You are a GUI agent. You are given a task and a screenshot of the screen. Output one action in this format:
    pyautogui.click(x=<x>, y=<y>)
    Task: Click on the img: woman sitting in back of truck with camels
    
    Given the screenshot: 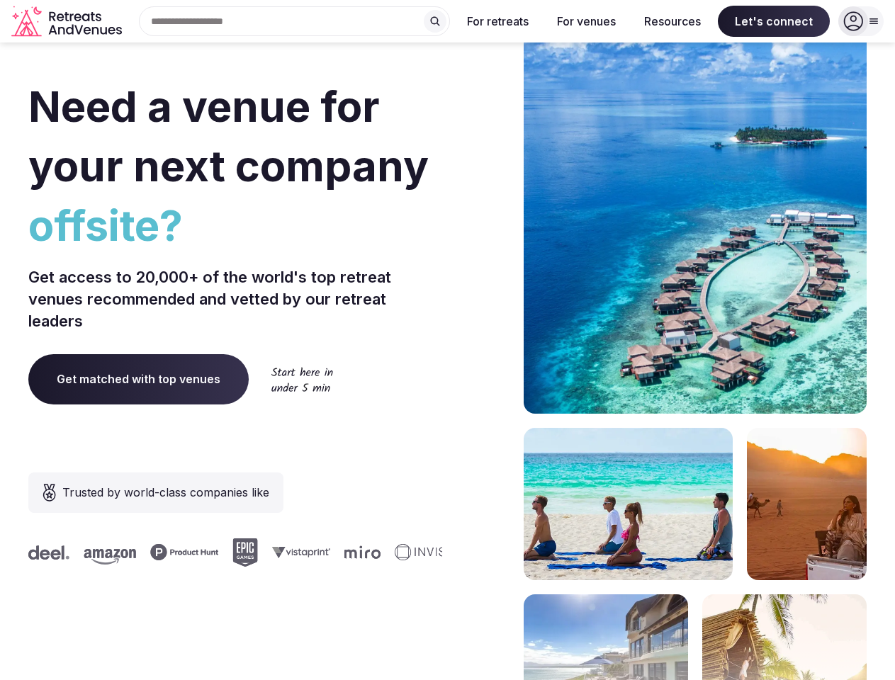 What is the action you would take?
    pyautogui.click(x=806, y=504)
    